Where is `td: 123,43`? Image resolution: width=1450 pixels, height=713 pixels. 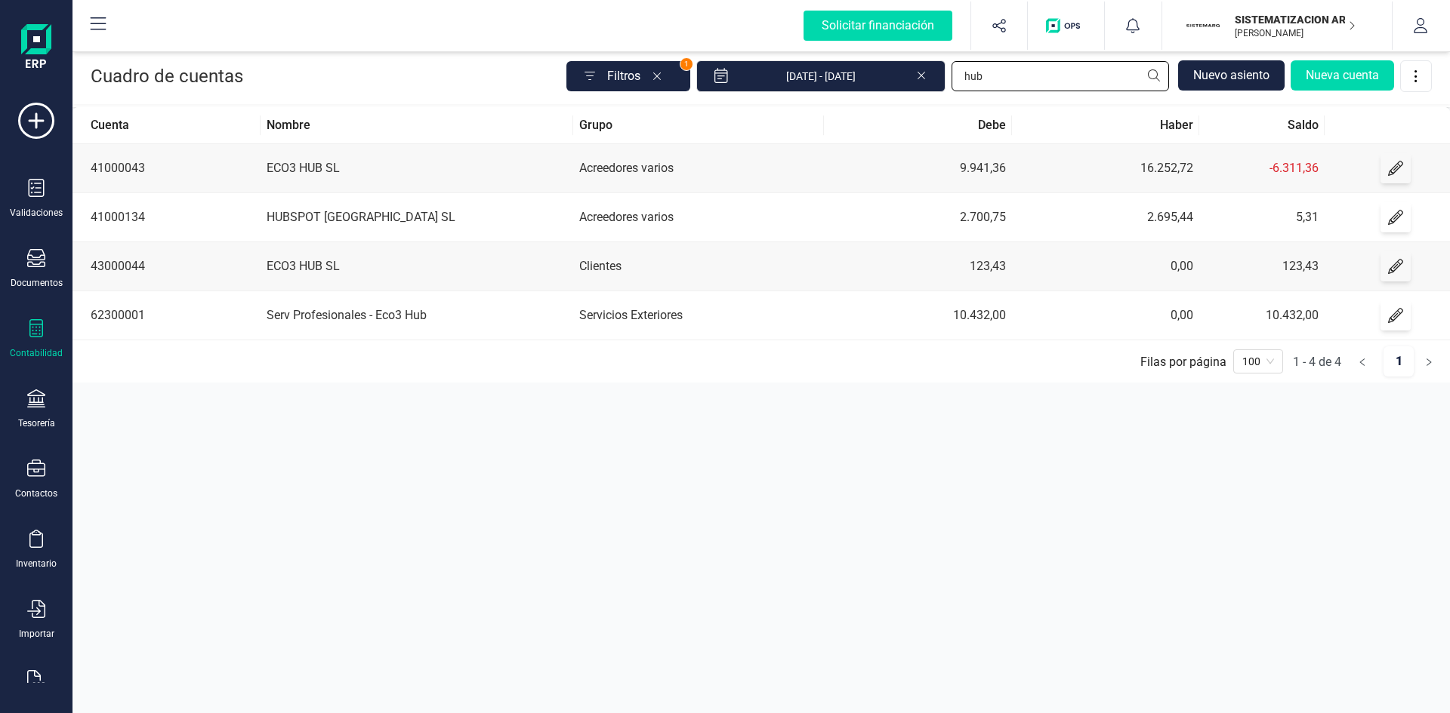 td: 123,43 is located at coordinates (917, 267).